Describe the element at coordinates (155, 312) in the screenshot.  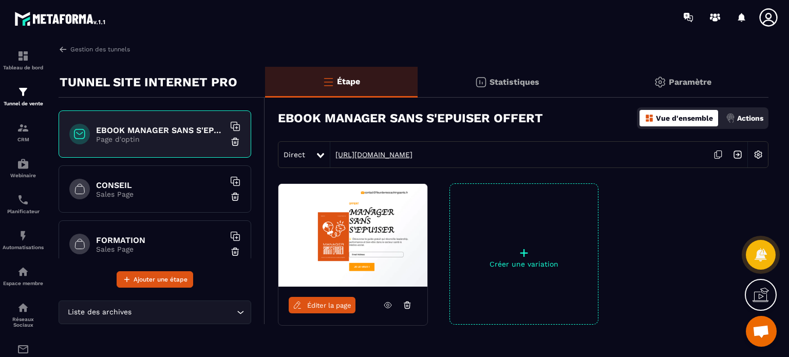
I see `div: Search for option` at that location.